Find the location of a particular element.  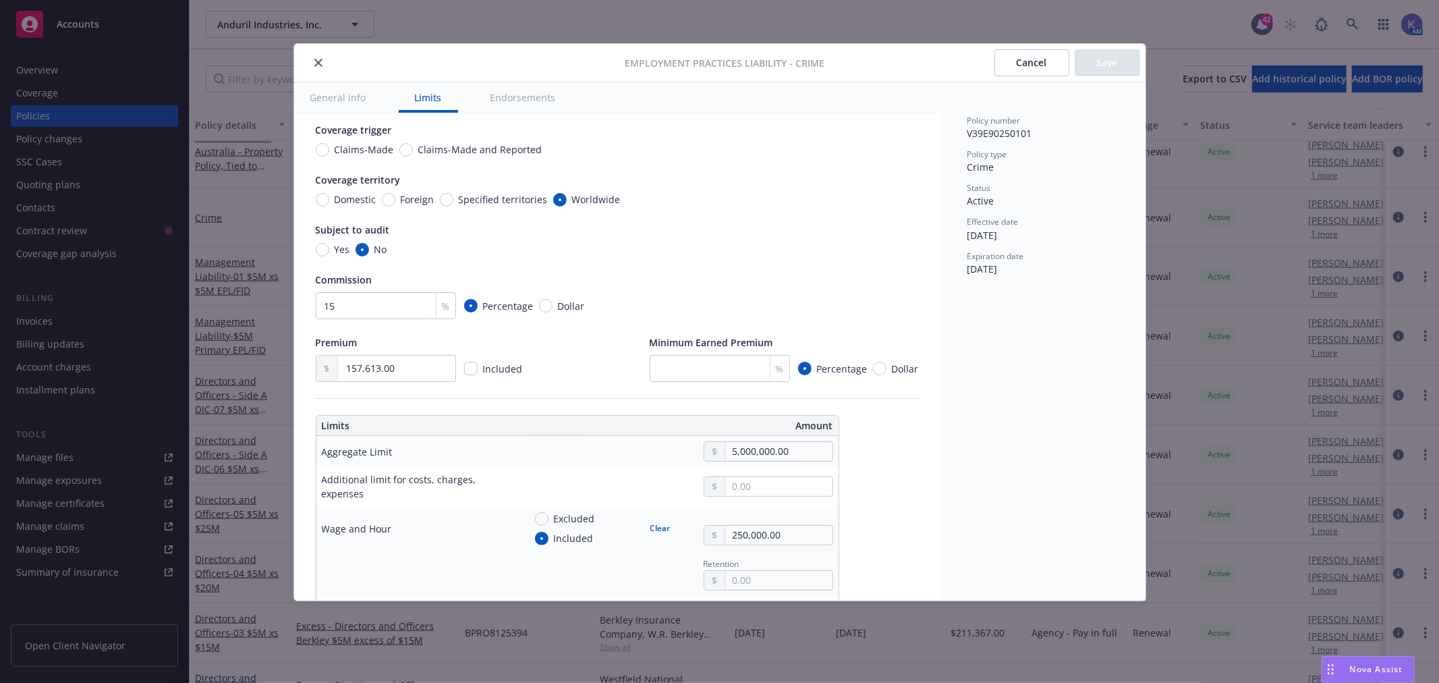

span: Coverage trigger is located at coordinates (353, 129).